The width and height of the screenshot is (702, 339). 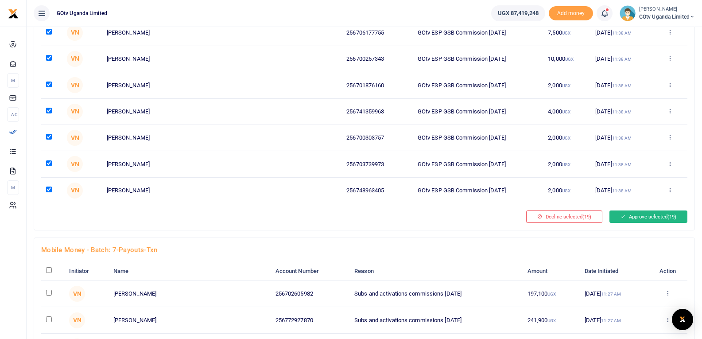 I want to click on li: Toup your wallet, so click(x=571, y=13).